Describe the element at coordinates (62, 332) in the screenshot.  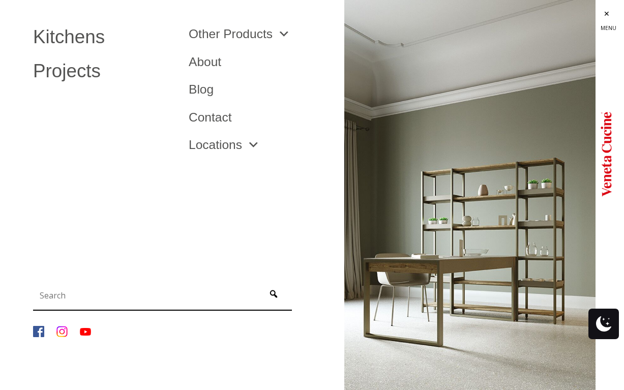
I see `img: Instagram` at that location.